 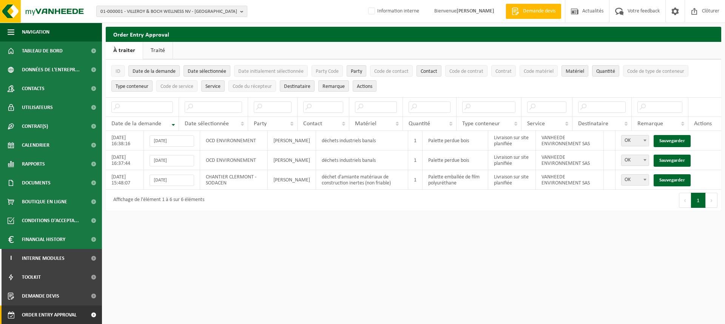 What do you see at coordinates (124, 51) in the screenshot?
I see `a: À traiter` at bounding box center [124, 51].